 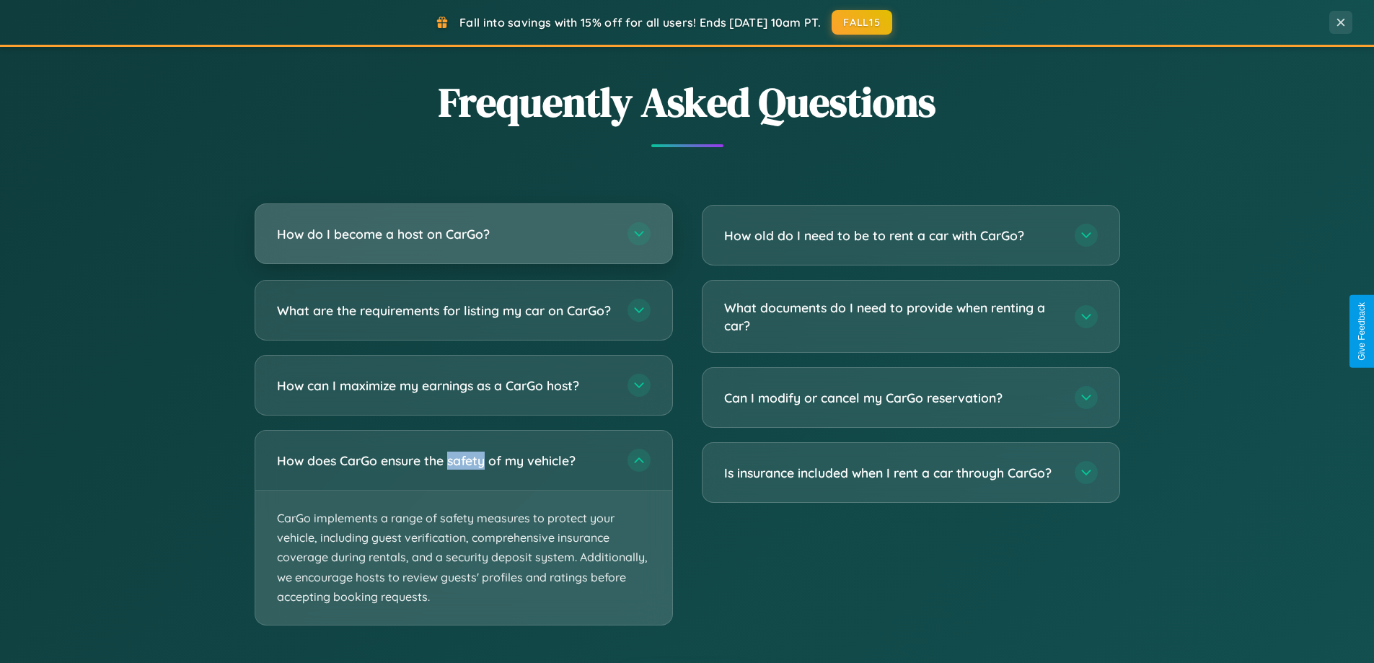 What do you see at coordinates (1362, 331) in the screenshot?
I see `div: Give Feedback` at bounding box center [1362, 331].